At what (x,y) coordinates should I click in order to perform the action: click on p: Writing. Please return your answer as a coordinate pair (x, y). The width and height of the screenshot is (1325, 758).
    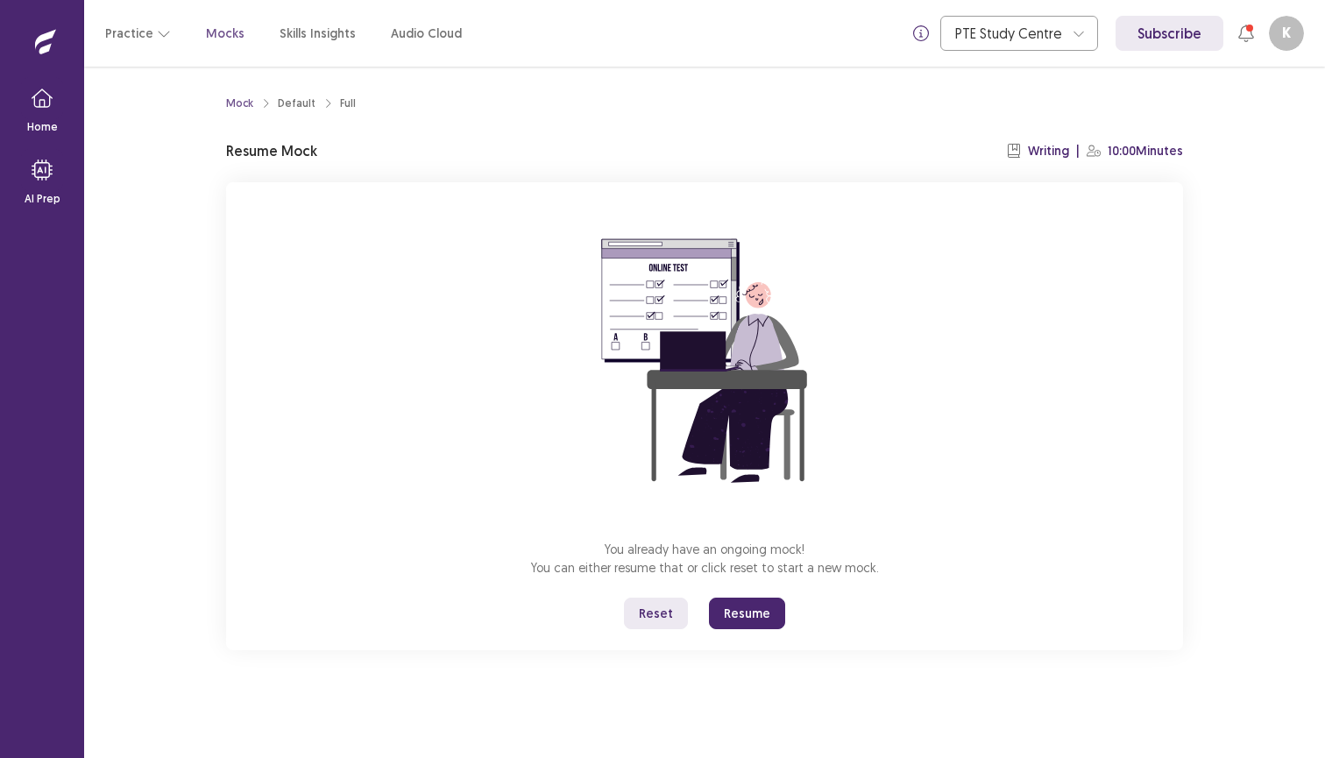
    Looking at the image, I should click on (1048, 151).